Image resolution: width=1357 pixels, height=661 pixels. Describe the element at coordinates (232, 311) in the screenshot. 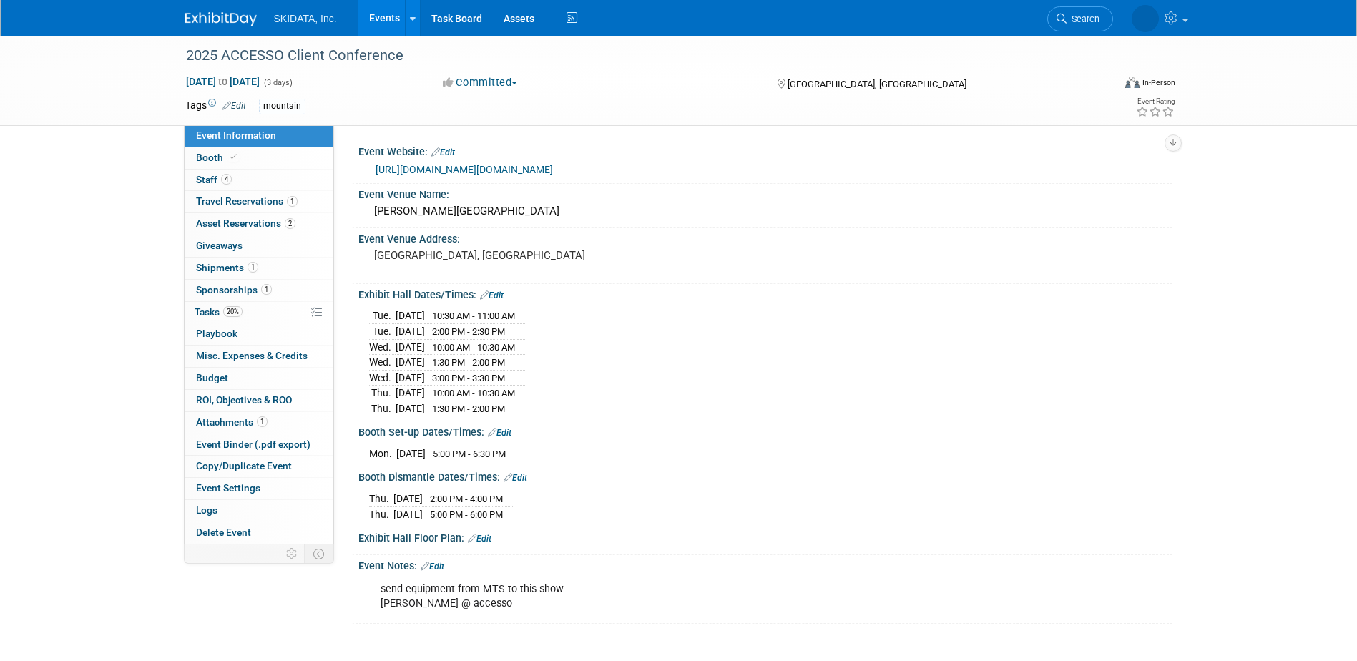

I see `span: 20%` at that location.